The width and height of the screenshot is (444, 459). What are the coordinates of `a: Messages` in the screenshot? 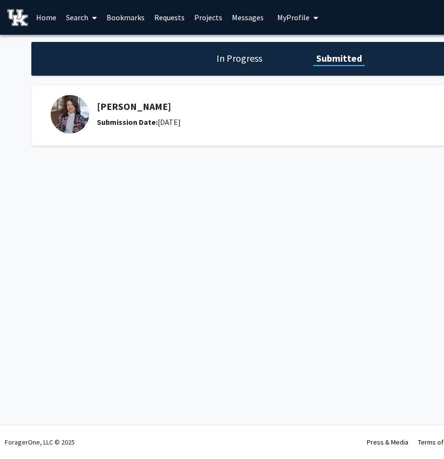 It's located at (248, 17).